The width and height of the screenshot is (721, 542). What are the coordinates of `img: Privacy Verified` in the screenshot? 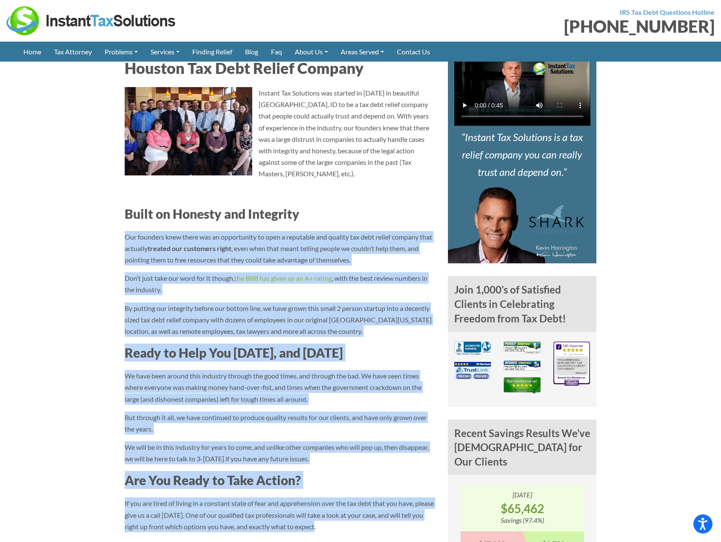 It's located at (522, 348).